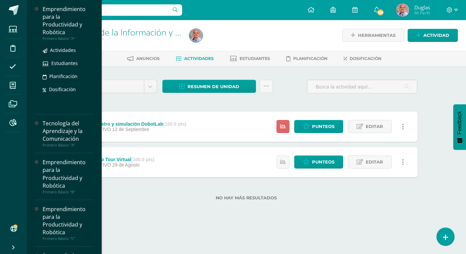  I want to click on span: Unidad 4, so click(110, 87).